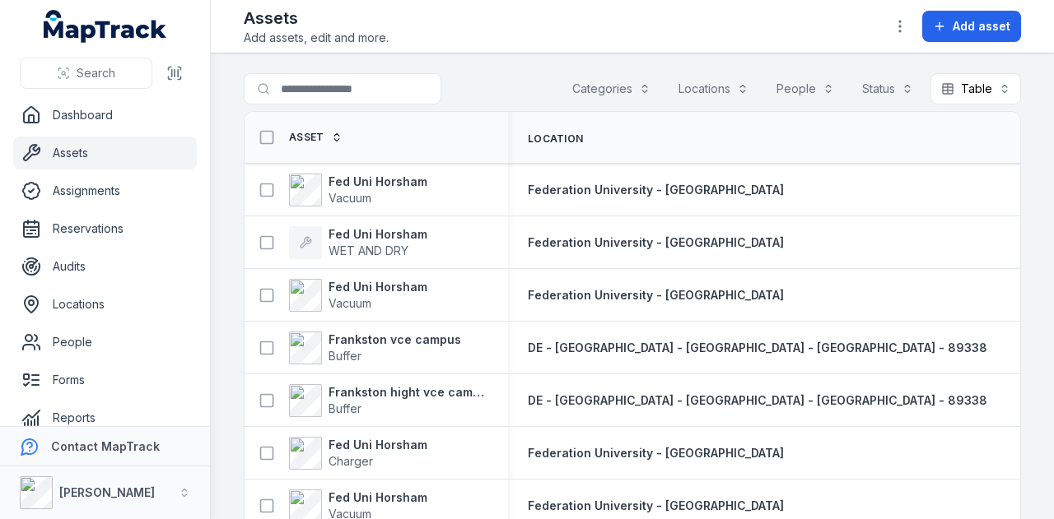 The image size is (1054, 519). Describe the element at coordinates (105, 446) in the screenshot. I see `strong: Contact MapTrack` at that location.